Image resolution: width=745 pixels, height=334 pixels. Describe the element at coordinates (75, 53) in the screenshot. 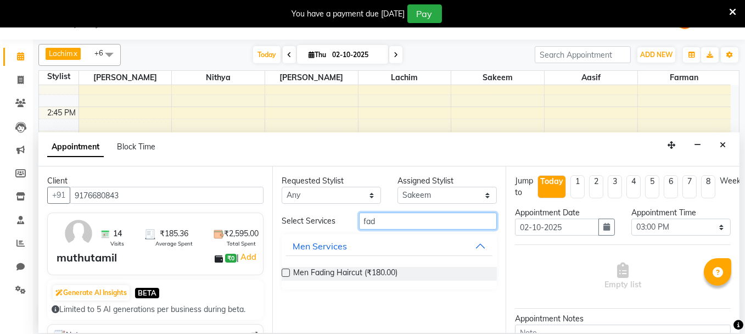

I see `a: x` at that location.